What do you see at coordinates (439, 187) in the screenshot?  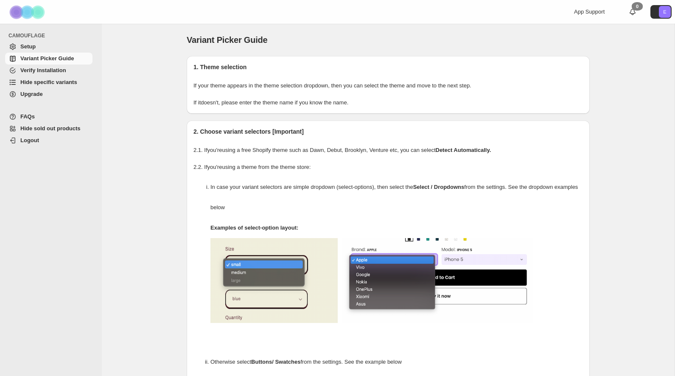 I see `strong: Select / Dropdowns` at bounding box center [439, 187].